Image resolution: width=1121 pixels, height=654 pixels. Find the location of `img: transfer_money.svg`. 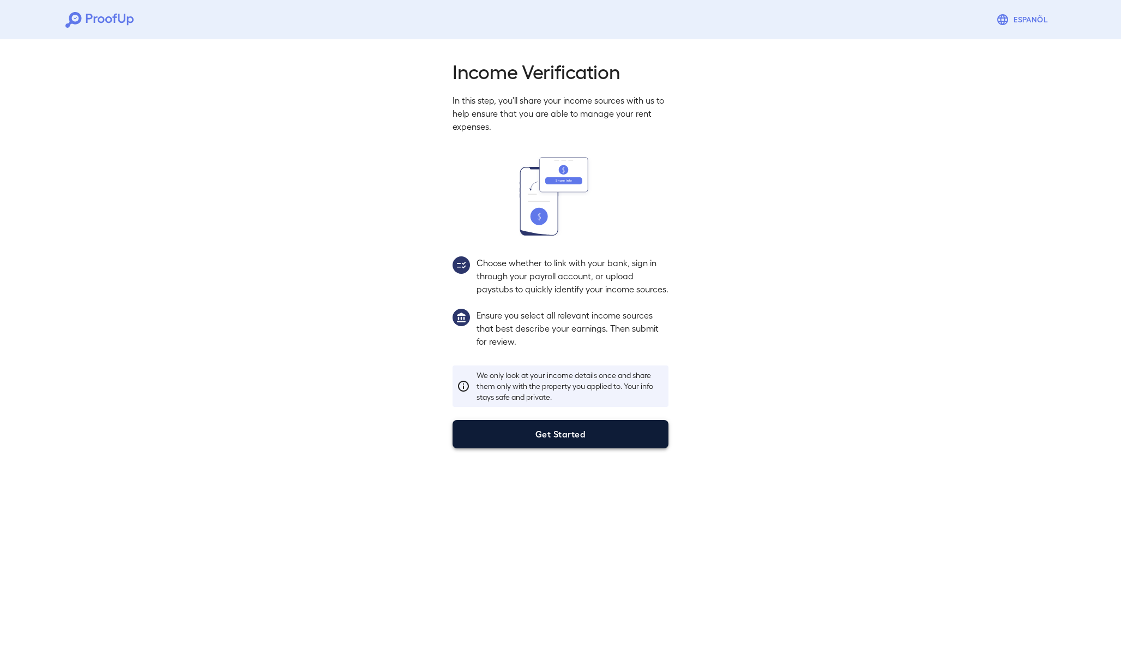

img: transfer_money.svg is located at coordinates (560, 196).